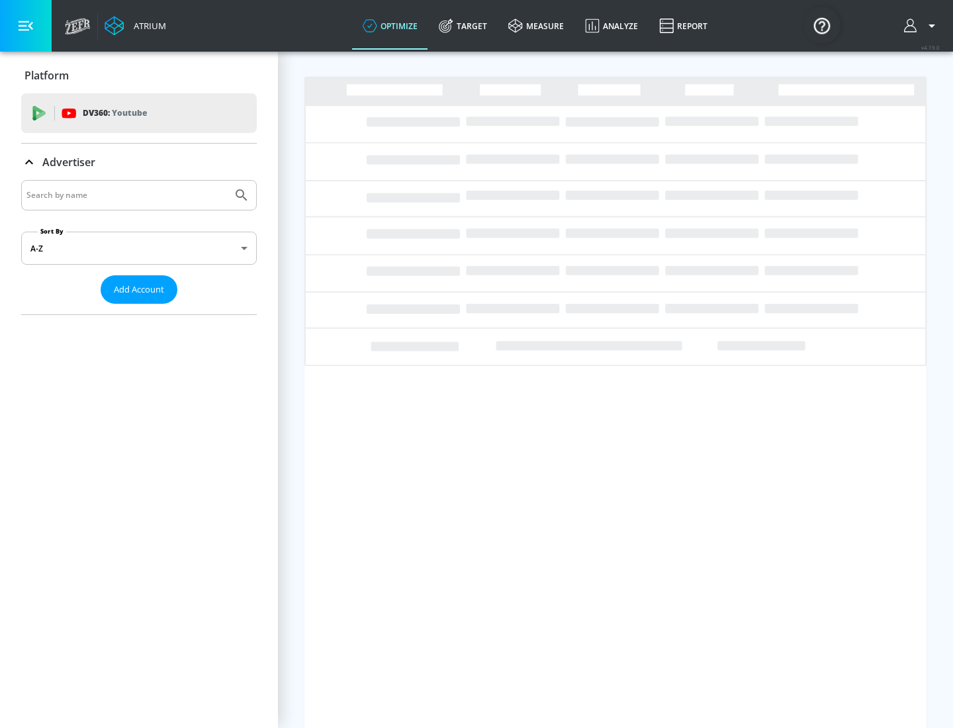  What do you see at coordinates (139, 289) in the screenshot?
I see `span: Add Account` at bounding box center [139, 289].